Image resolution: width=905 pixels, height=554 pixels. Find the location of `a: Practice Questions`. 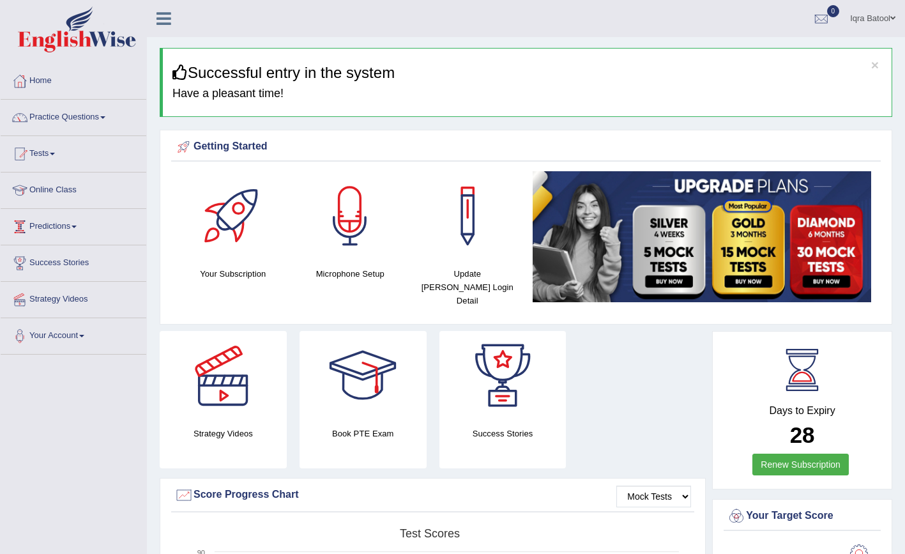

a: Practice Questions is located at coordinates (73, 116).